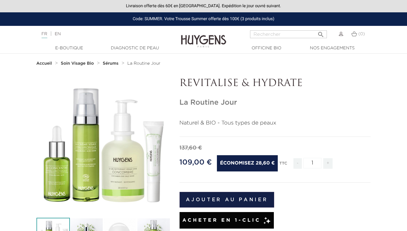 The width and height of the screenshot is (407, 231). What do you see at coordinates (144, 64) in the screenshot?
I see `a: La Routine Jour` at bounding box center [144, 64].